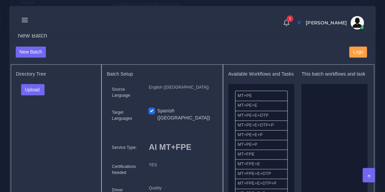 The width and height of the screenshot is (385, 192). I want to click on label: Source Language, so click(125, 92).